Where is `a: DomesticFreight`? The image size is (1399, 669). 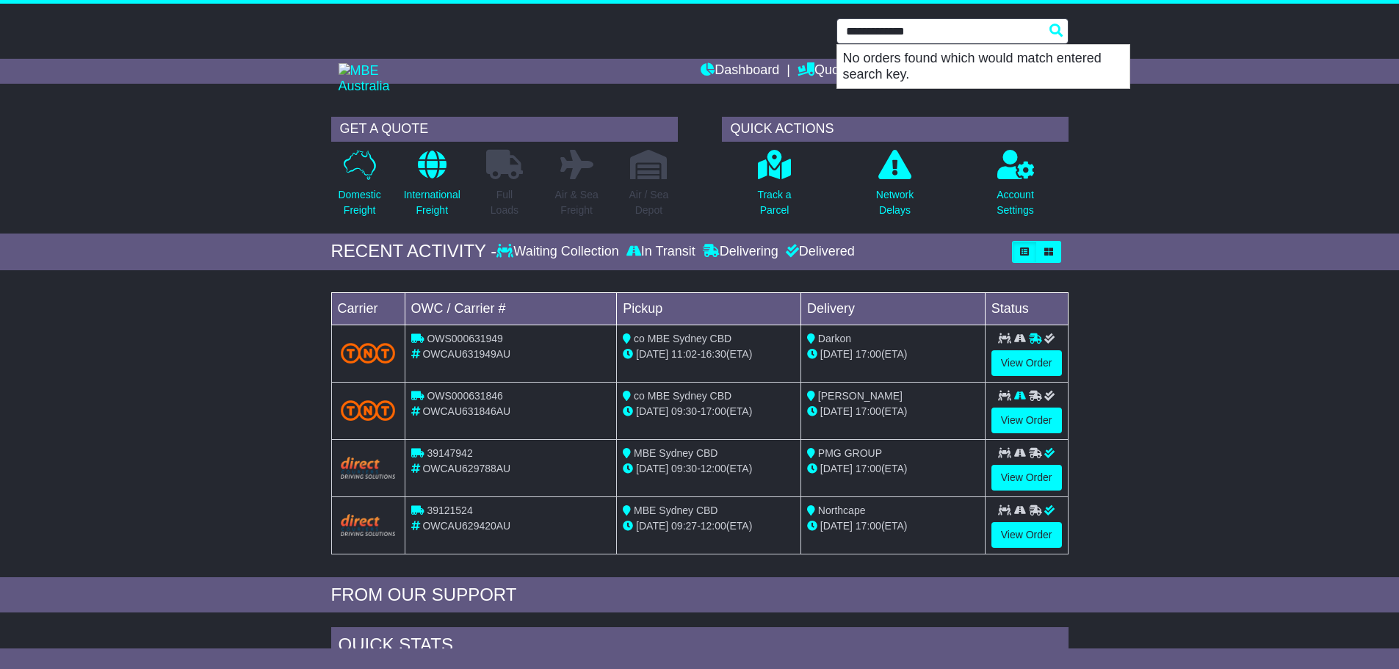 a: DomesticFreight is located at coordinates (359, 187).